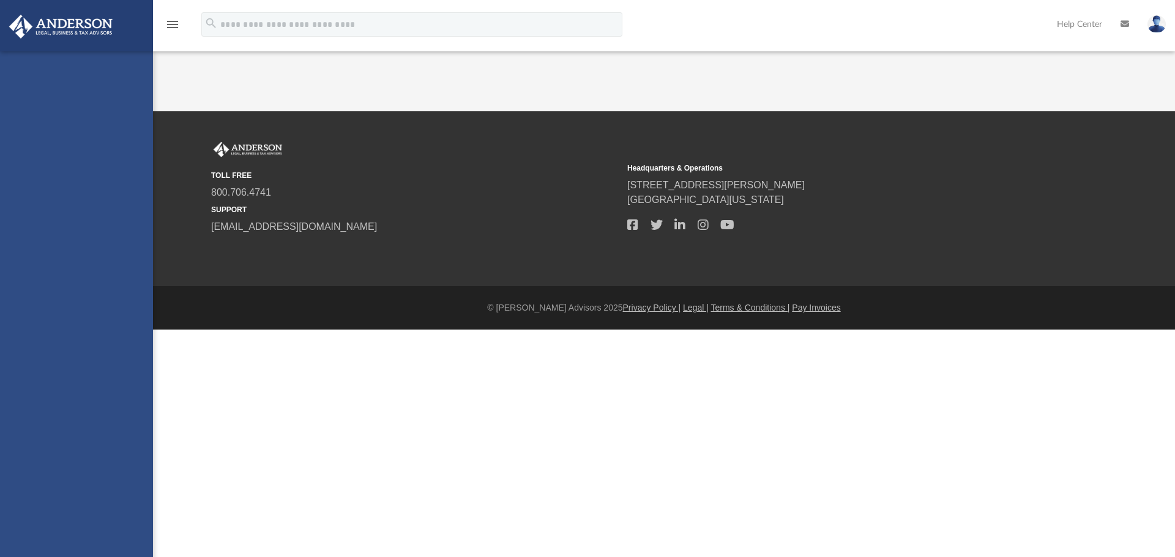 The image size is (1175, 557). Describe the element at coordinates (173, 28) in the screenshot. I see `a: menu` at that location.